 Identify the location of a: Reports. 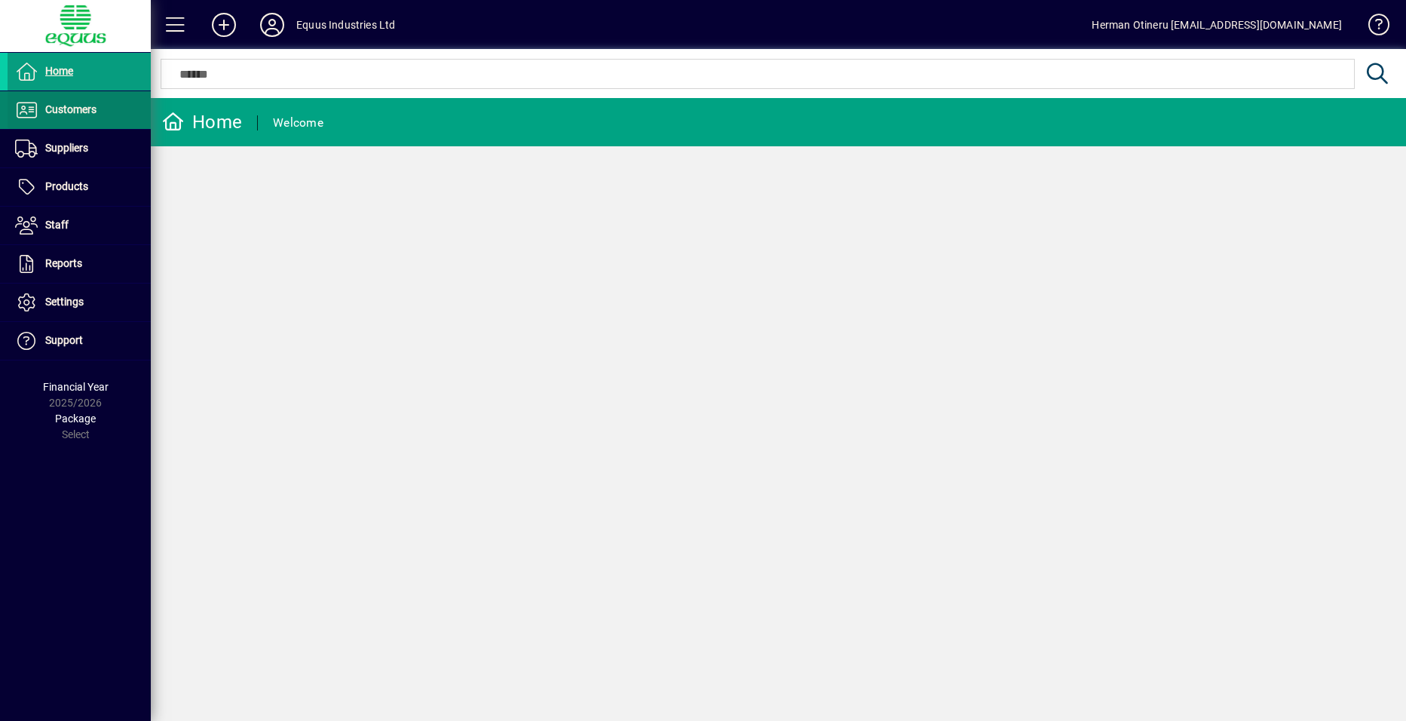
(79, 264).